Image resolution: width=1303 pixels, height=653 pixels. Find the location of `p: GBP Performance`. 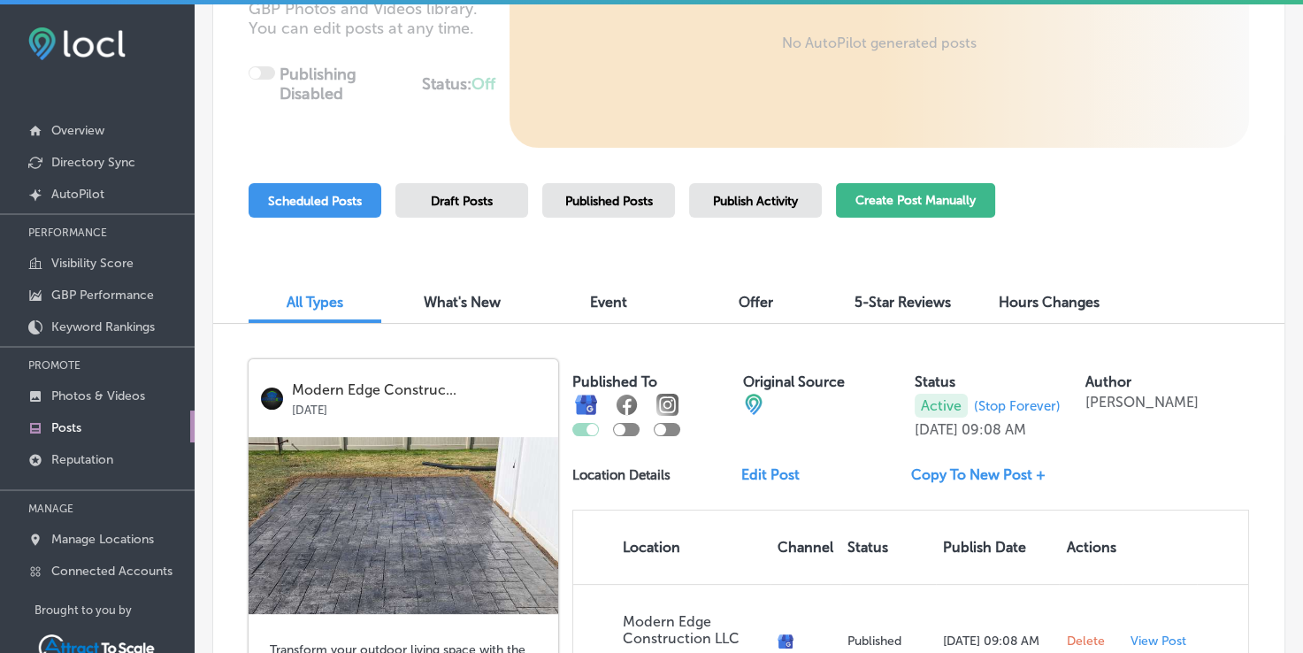

p: GBP Performance is located at coordinates (103, 294).